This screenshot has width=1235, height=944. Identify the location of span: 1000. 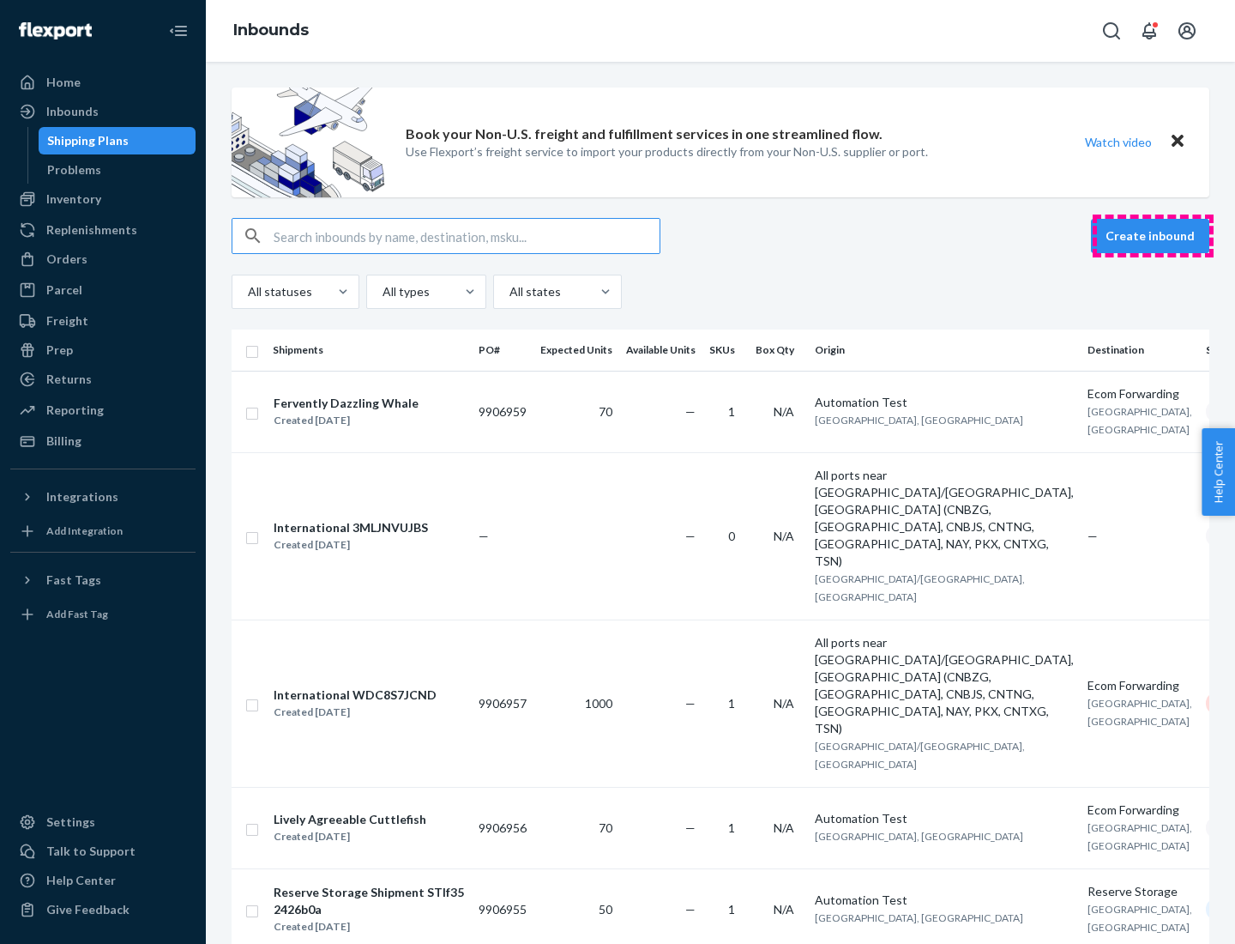
(599, 703).